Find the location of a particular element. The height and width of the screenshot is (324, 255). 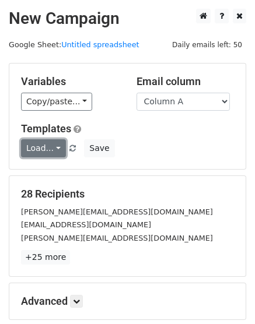

h5: Variables is located at coordinates (70, 82).